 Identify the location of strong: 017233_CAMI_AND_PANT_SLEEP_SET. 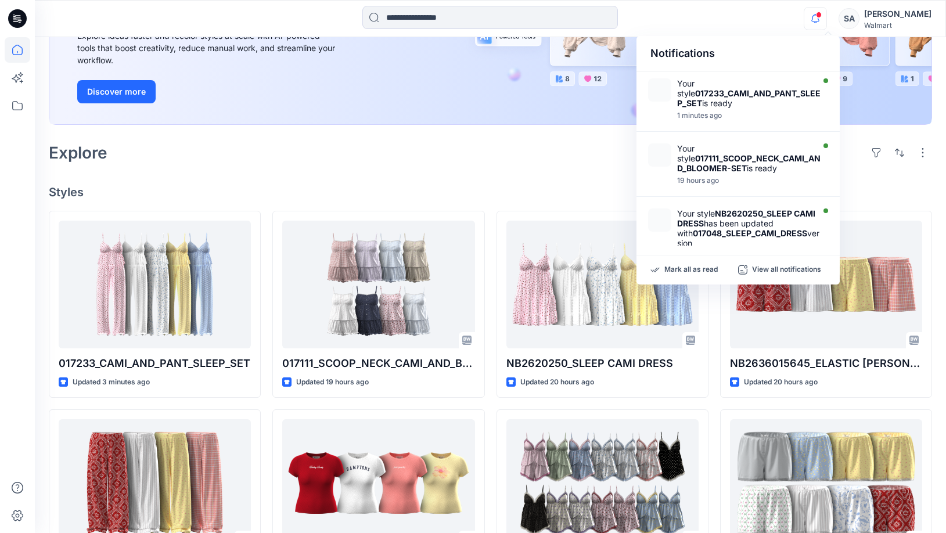
(749, 98).